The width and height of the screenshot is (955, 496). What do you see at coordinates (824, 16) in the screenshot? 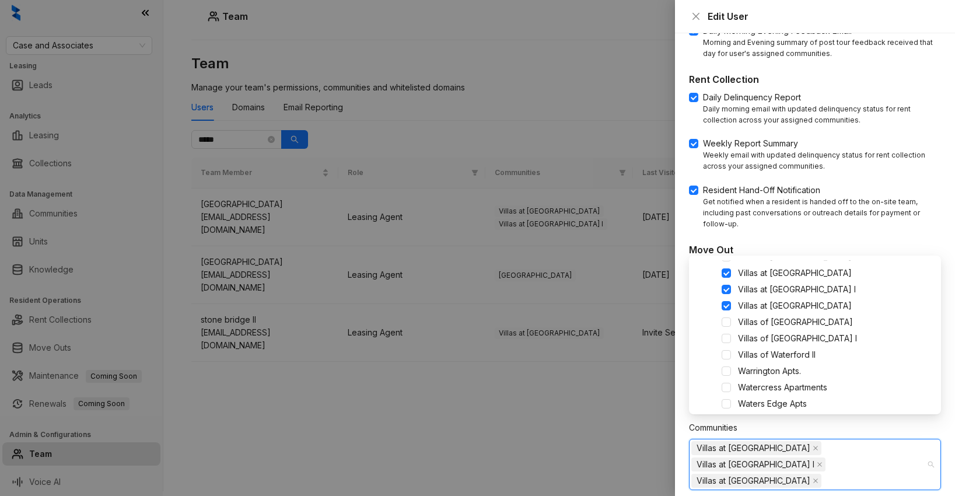
I see `div: Edit User` at bounding box center [824, 16].